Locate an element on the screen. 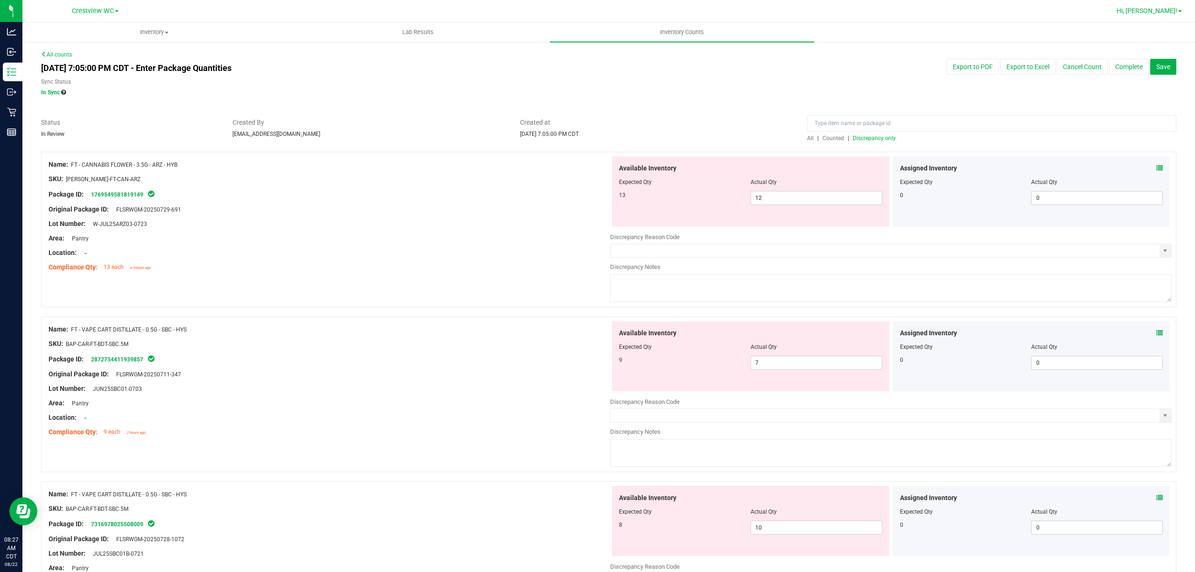 The image size is (1195, 572). button: Export to PDF is located at coordinates (973, 67).